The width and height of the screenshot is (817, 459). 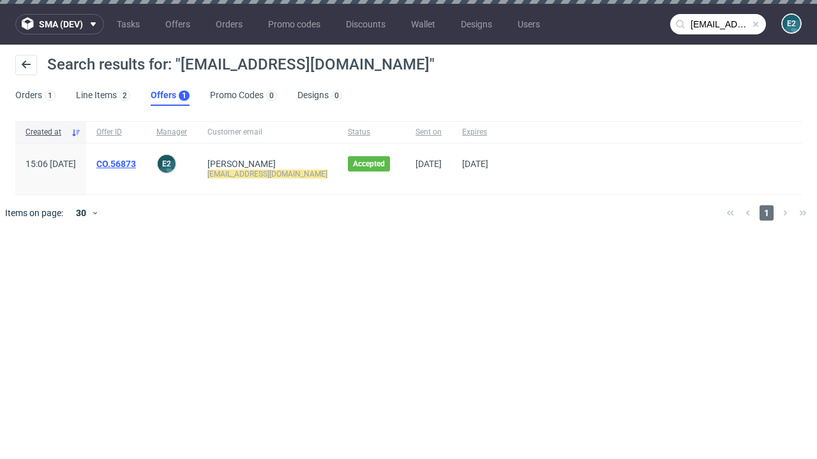 I want to click on a: Offers1, so click(x=170, y=96).